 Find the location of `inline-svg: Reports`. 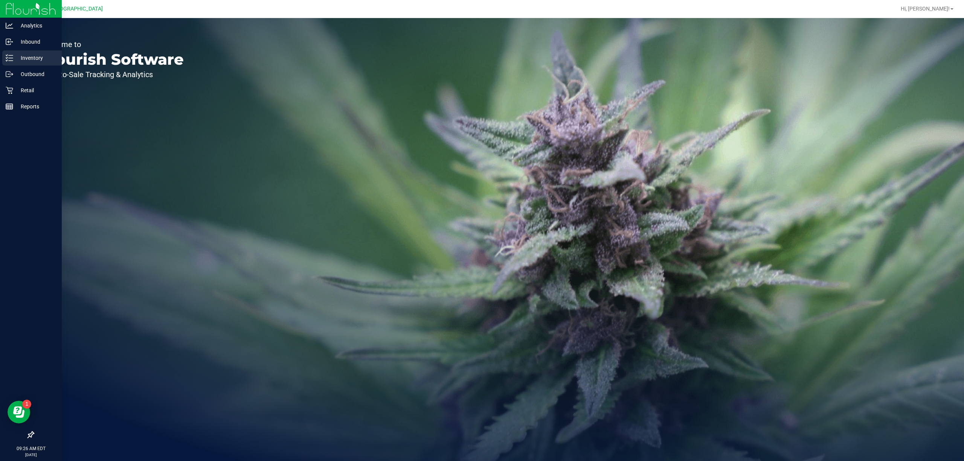

inline-svg: Reports is located at coordinates (9, 107).